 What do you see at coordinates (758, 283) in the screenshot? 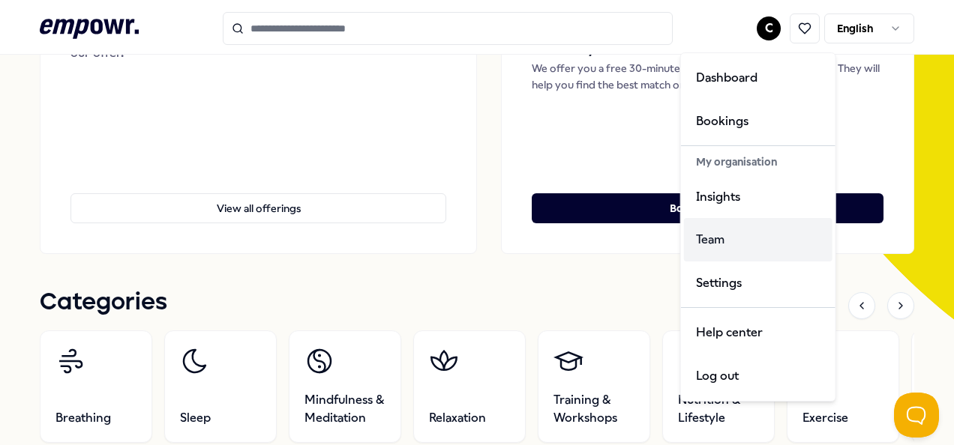
I see `div: Settings` at bounding box center [758, 283].